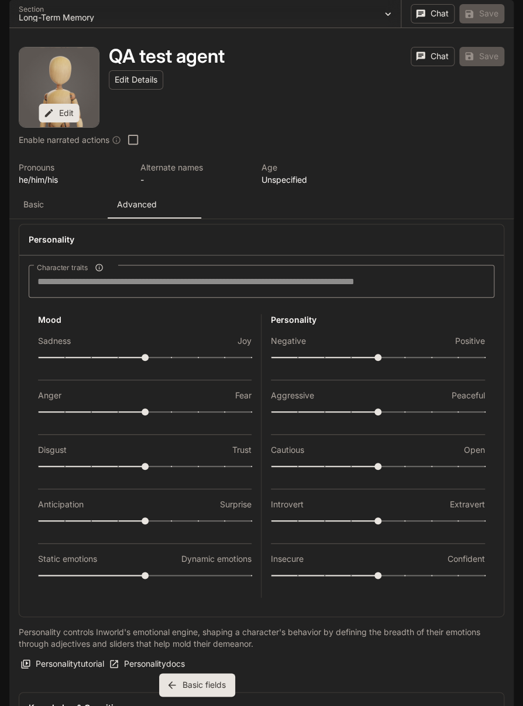  Describe the element at coordinates (137, 204) in the screenshot. I see `p: Advanced` at that location.